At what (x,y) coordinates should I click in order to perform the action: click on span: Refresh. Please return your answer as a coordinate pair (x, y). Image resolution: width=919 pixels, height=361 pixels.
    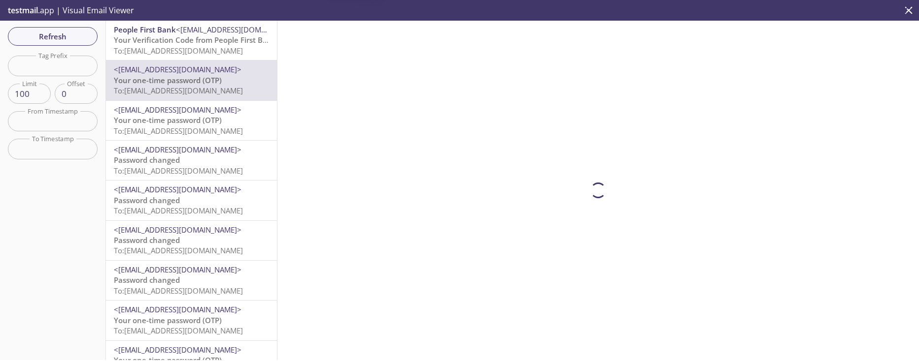
    Looking at the image, I should click on (53, 36).